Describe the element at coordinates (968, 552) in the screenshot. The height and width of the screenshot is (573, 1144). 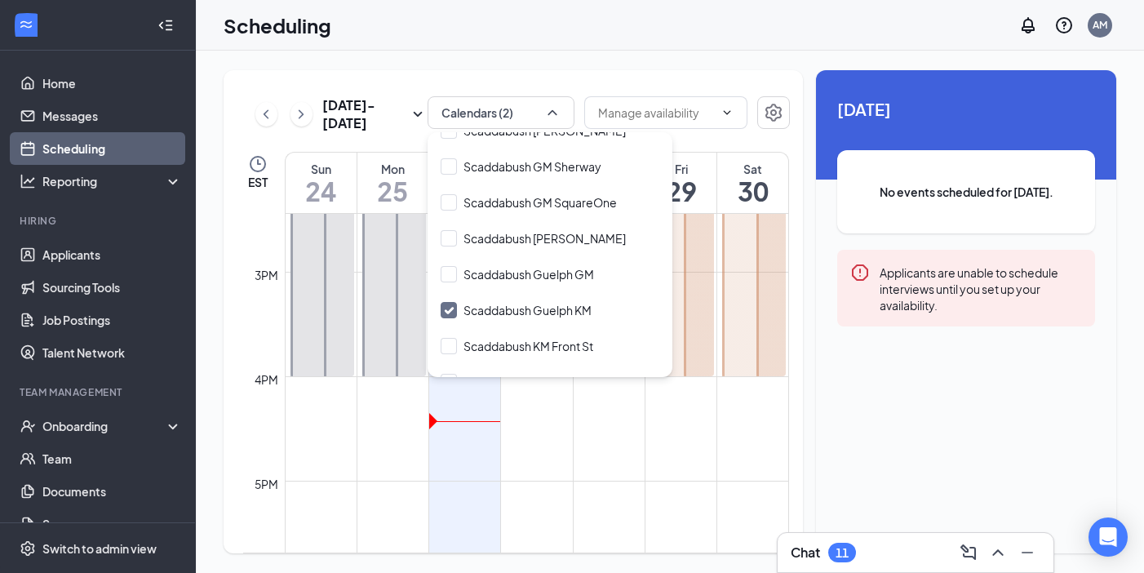
I see `button: ComposeMessage` at that location.